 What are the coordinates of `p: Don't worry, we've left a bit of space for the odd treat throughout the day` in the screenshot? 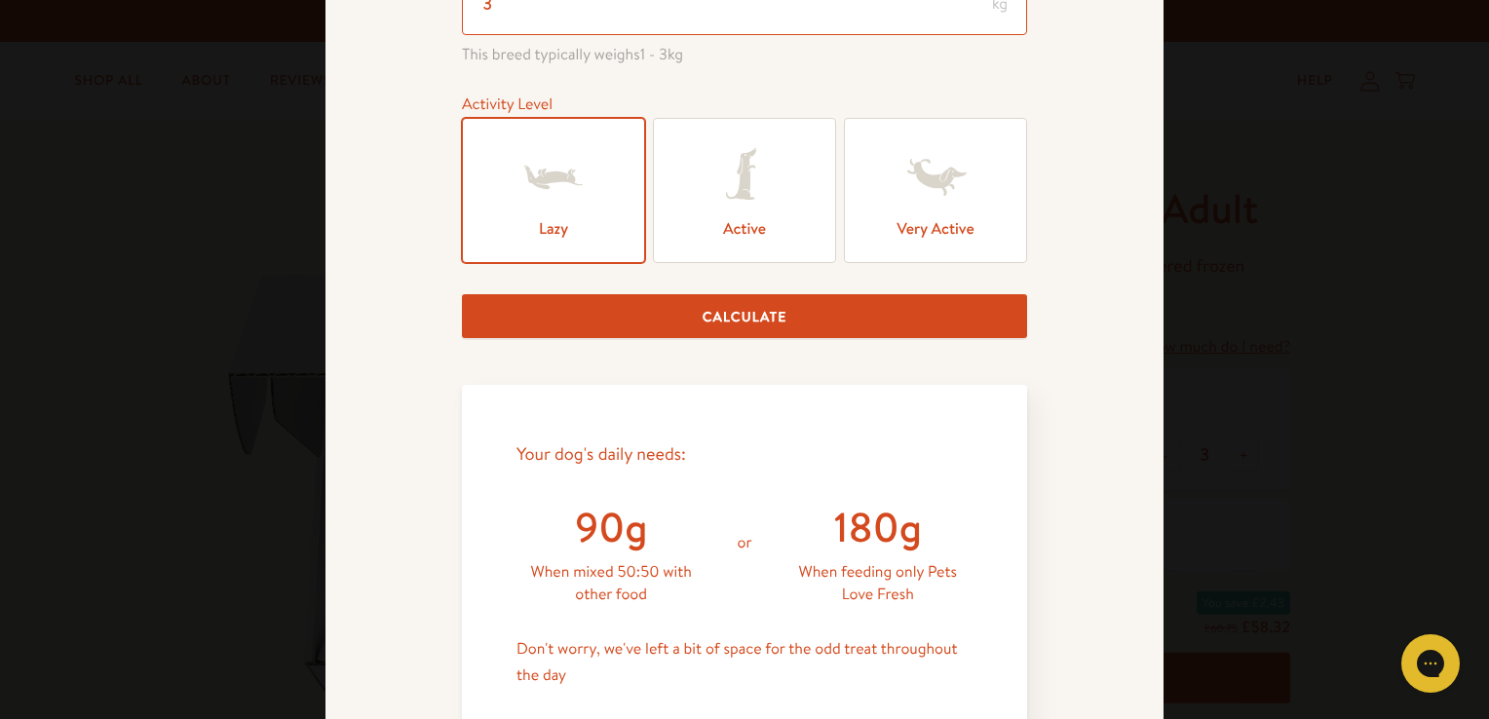 It's located at (744, 663).